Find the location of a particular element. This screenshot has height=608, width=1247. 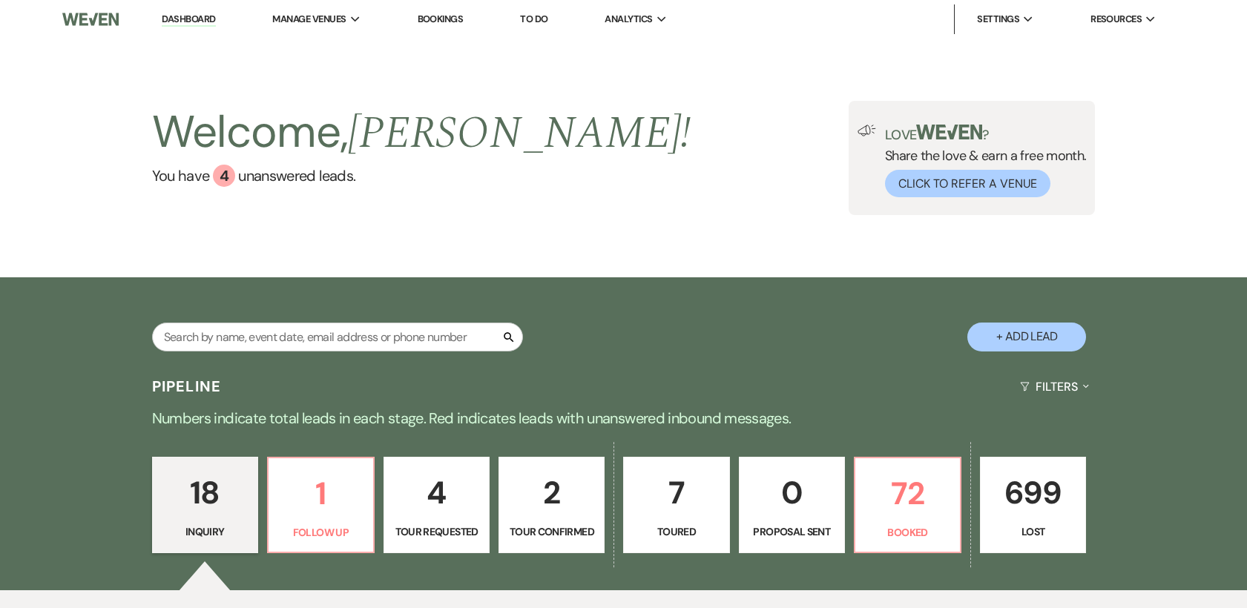

a: To Do is located at coordinates (533, 19).